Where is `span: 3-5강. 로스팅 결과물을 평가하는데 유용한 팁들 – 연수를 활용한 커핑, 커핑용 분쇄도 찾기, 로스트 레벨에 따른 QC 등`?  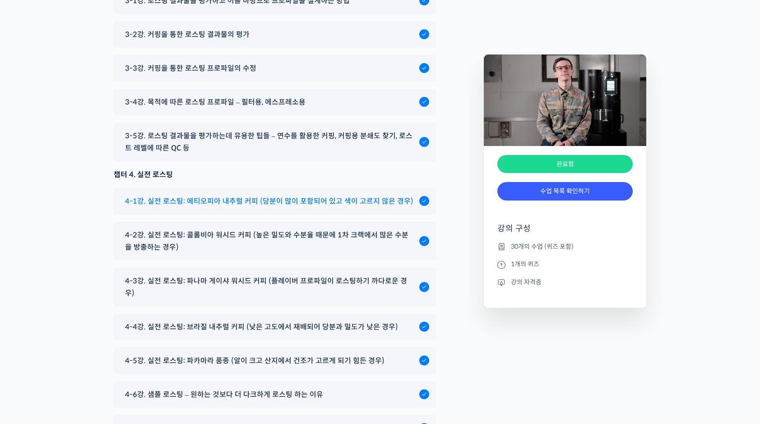
span: 3-5강. 로스팅 결과물을 평가하는데 유용한 팁들 – 연수를 활용한 커핑, 커핑용 분쇄도 찾기, 로스트 레벨에 따른 QC 등 is located at coordinates (270, 142).